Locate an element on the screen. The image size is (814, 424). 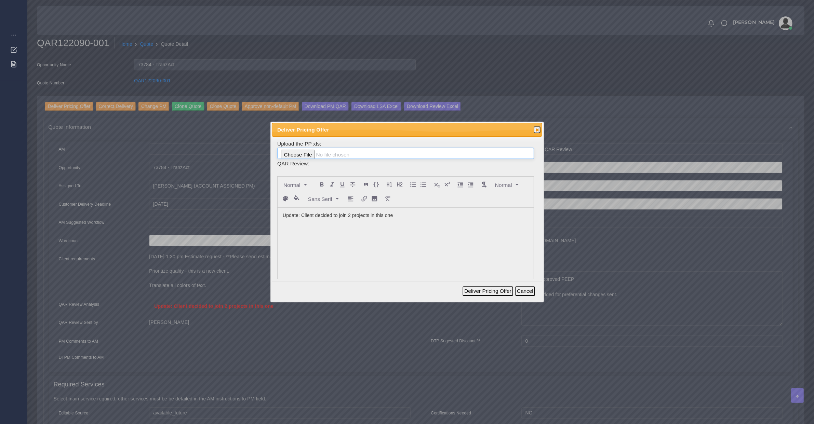
button: Deliver Pricing Offer is located at coordinates (488, 291).